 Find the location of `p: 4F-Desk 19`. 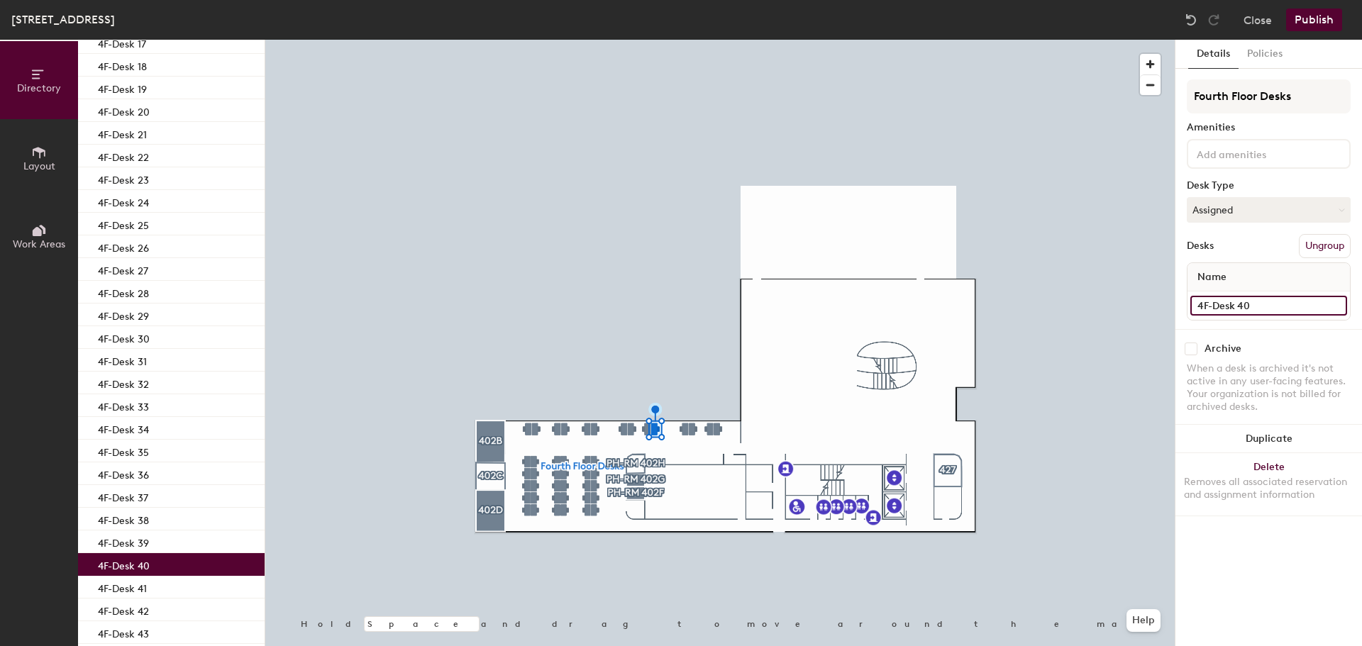

p: 4F-Desk 19 is located at coordinates (122, 87).